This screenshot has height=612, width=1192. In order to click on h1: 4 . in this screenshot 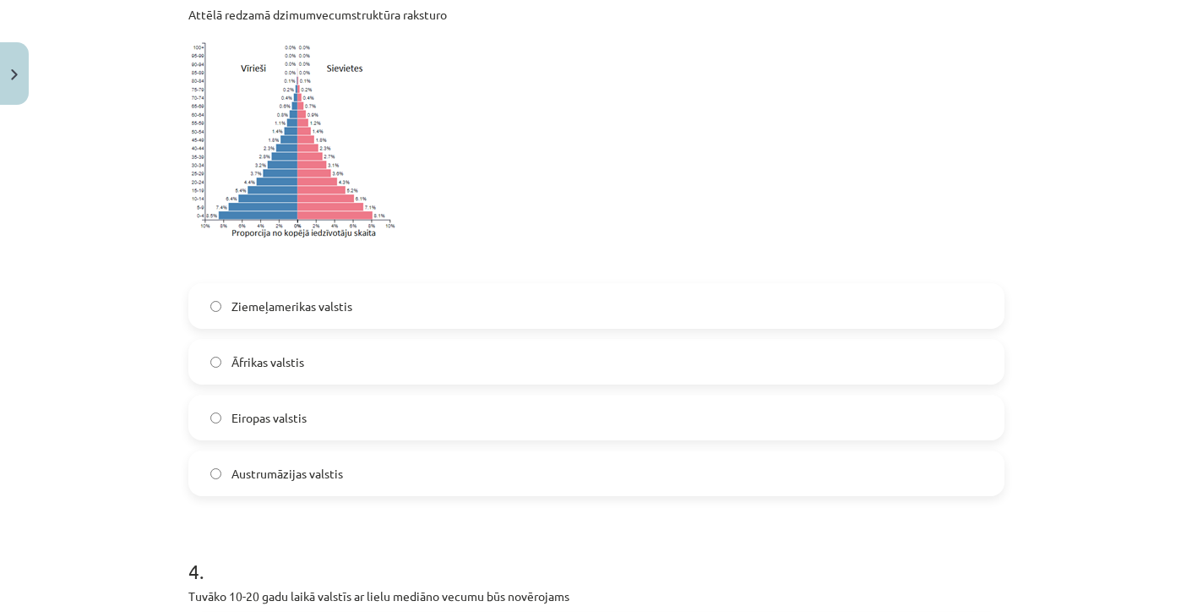, I will do `click(597, 556)`.